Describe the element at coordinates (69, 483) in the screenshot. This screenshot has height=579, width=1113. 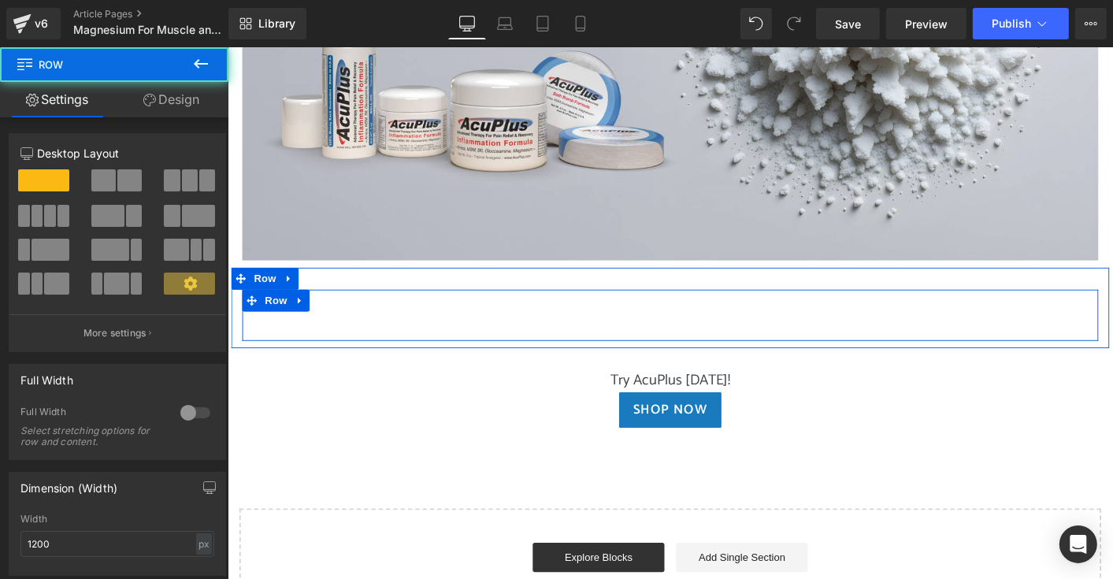
I see `div: Dimension (Width)` at that location.